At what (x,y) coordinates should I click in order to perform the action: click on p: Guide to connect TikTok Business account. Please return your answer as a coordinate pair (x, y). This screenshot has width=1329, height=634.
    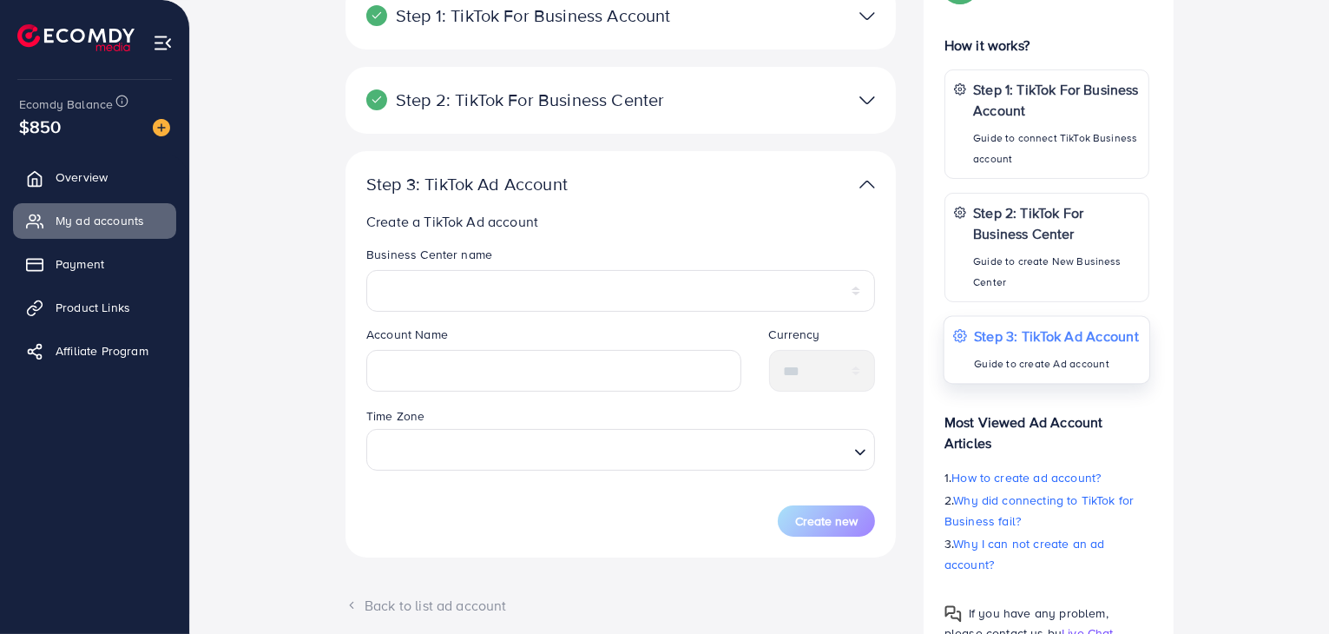
    Looking at the image, I should click on (1057, 148).